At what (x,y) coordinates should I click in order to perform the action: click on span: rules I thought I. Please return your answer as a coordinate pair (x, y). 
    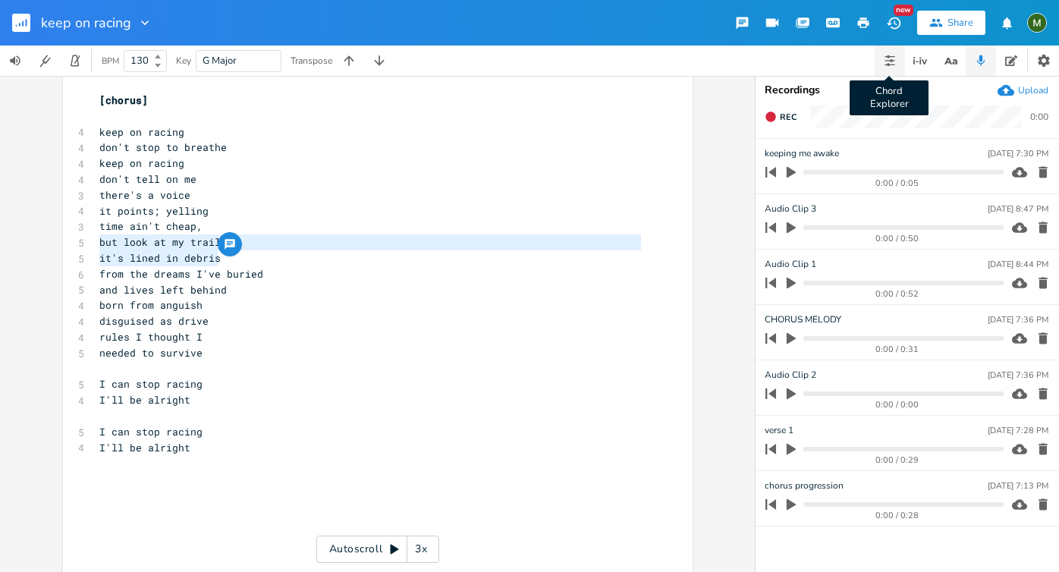
    Looking at the image, I should click on (151, 337).